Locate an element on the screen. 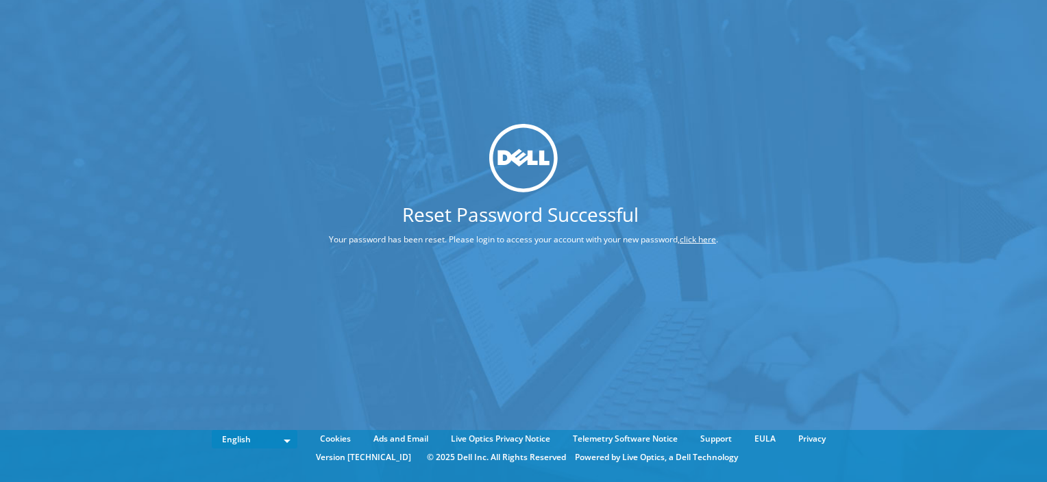  a: Live Optics Privacy Notice is located at coordinates (500, 439).